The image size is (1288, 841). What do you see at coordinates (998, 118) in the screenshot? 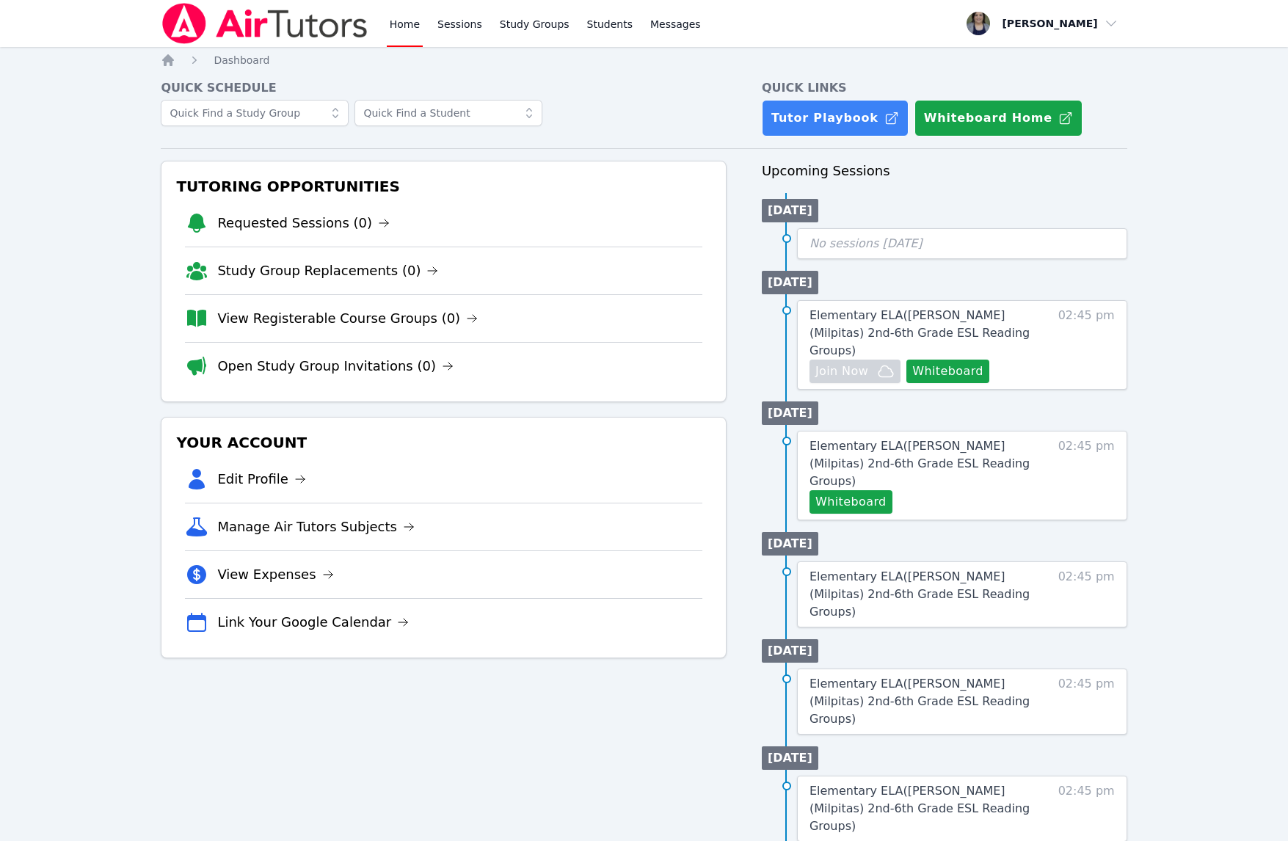
I see `button: Whiteboard Home` at bounding box center [998, 118].